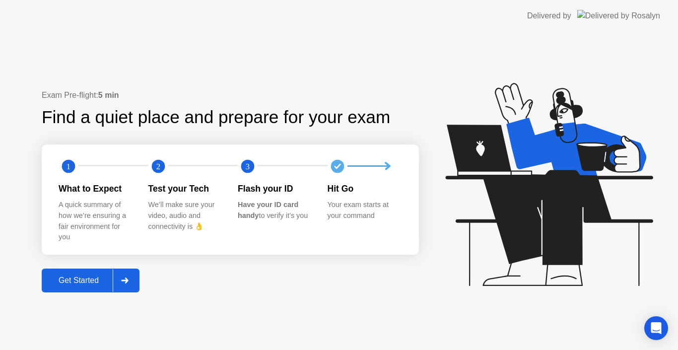  What do you see at coordinates (185, 215) in the screenshot?
I see `div: We’ll make sure your video, audio and connectivity is 👌` at bounding box center [185, 215].